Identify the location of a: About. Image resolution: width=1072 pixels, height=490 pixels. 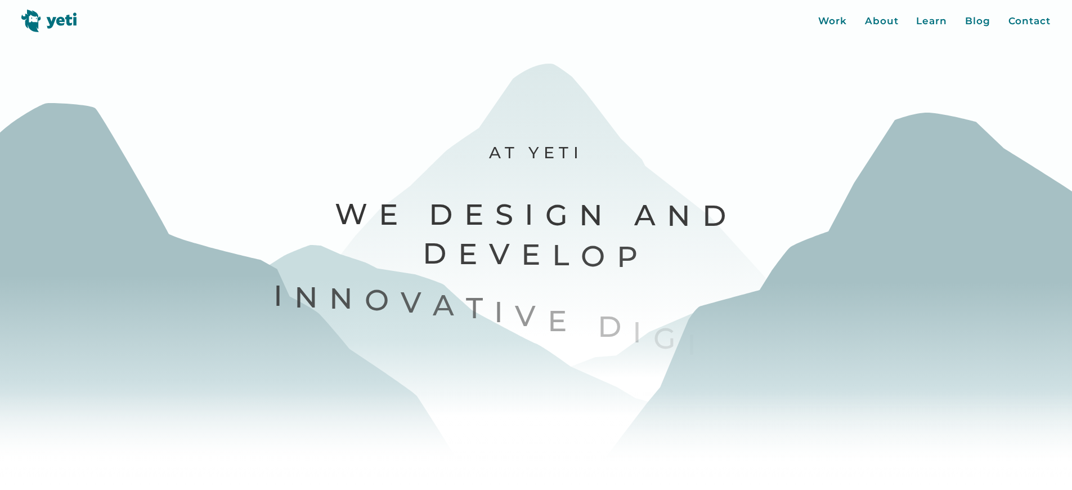
(882, 21).